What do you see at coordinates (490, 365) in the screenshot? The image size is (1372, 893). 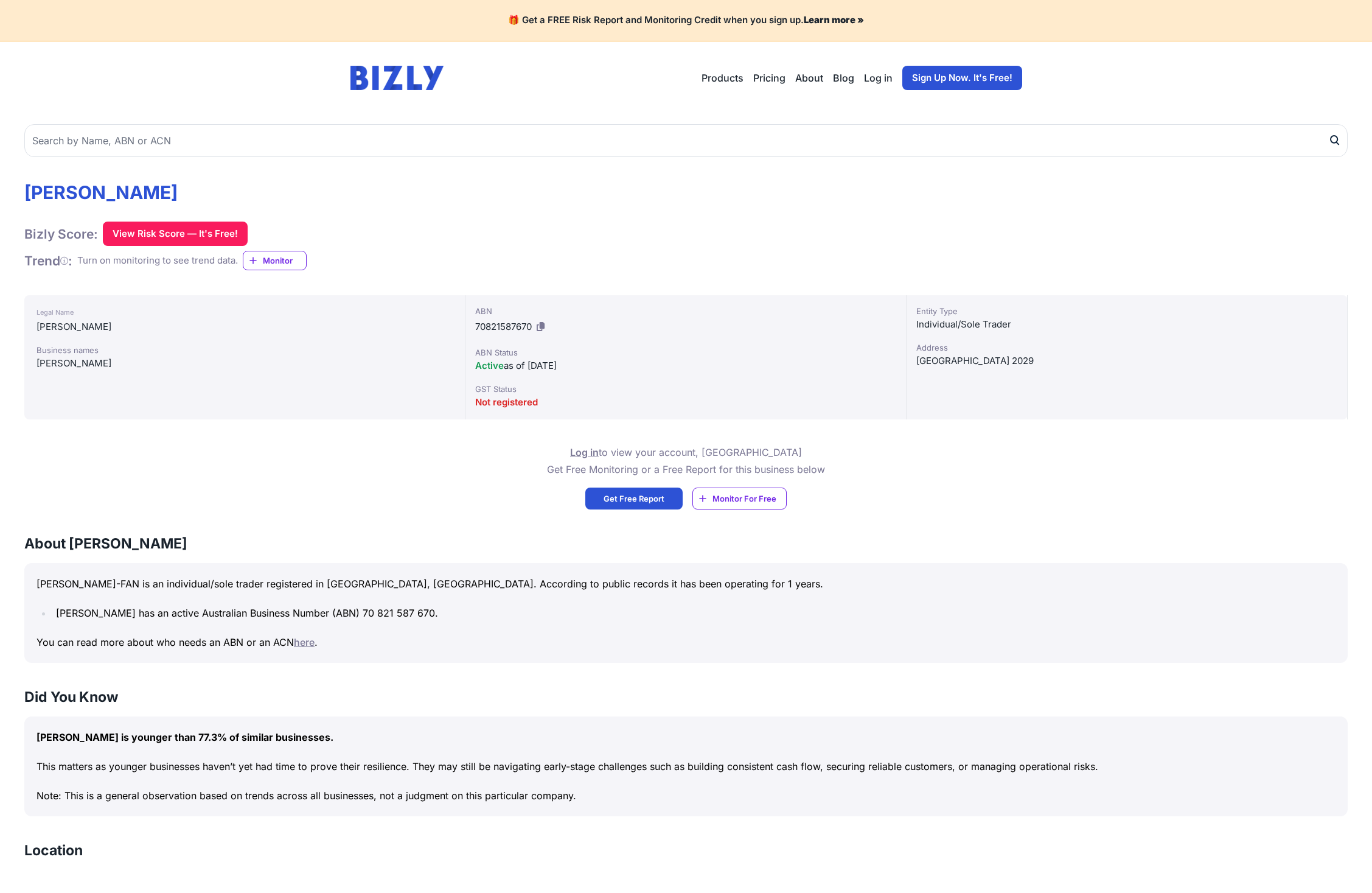 I see `span: Active` at bounding box center [490, 365].